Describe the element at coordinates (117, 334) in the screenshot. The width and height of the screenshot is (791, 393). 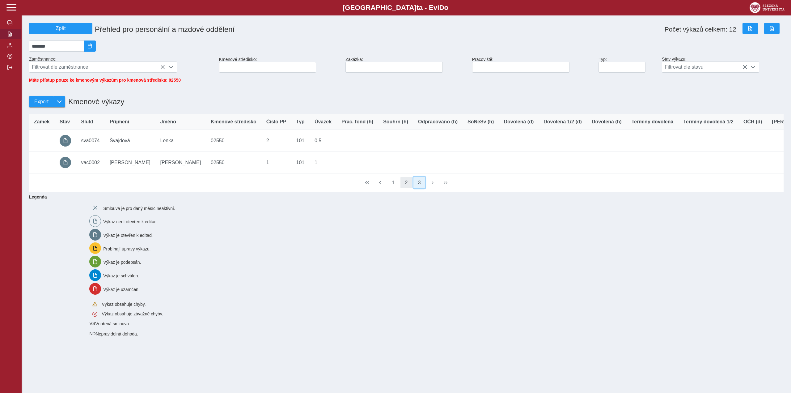
I see `span: Nepravidelná dohoda.` at that location.